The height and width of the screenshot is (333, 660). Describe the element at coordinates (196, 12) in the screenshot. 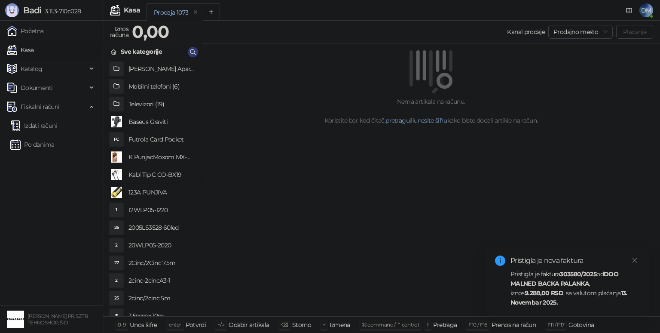

I see `button: remove` at that location.